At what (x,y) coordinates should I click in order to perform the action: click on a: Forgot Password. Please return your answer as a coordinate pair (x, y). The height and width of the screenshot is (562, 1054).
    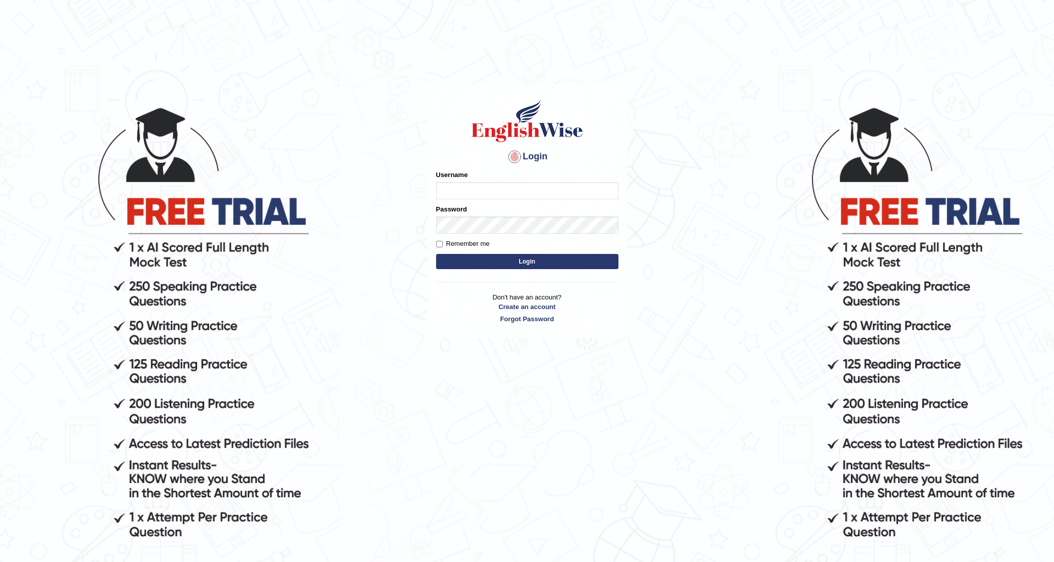
    Looking at the image, I should click on (527, 319).